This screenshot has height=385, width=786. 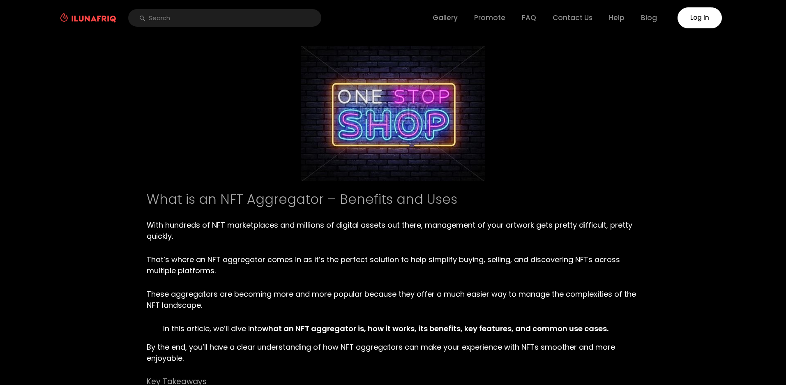 I want to click on img: logo ilunafriq, so click(x=88, y=18).